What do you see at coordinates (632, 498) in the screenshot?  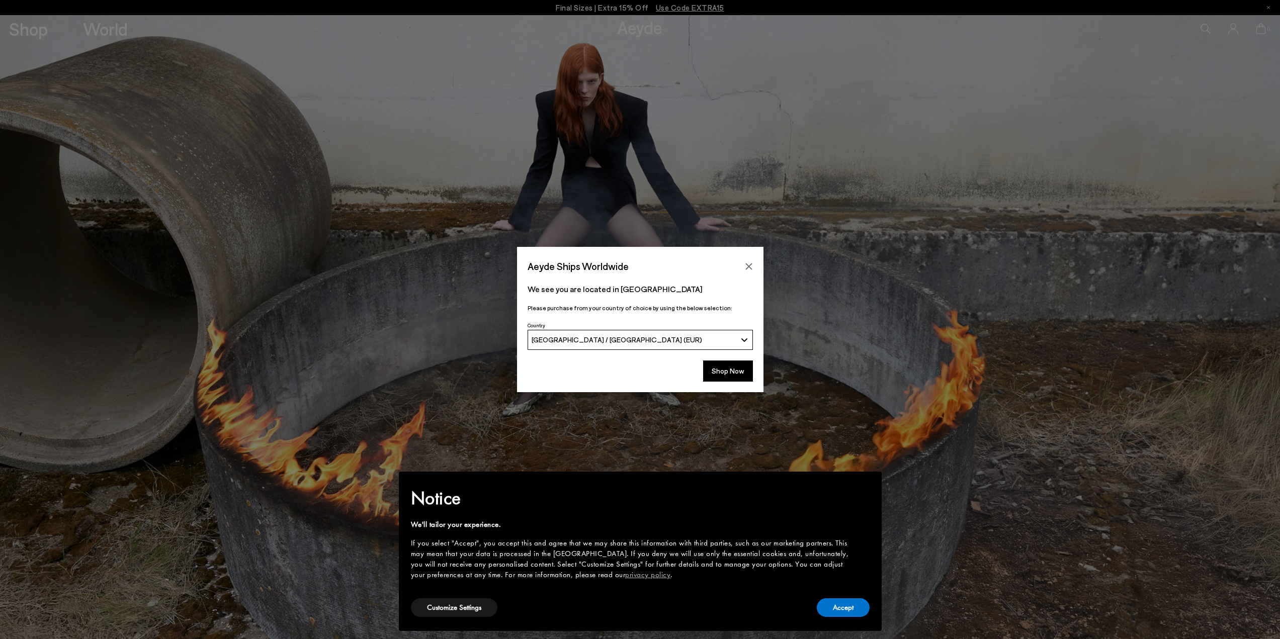 I see `h2: Notice` at bounding box center [632, 498].